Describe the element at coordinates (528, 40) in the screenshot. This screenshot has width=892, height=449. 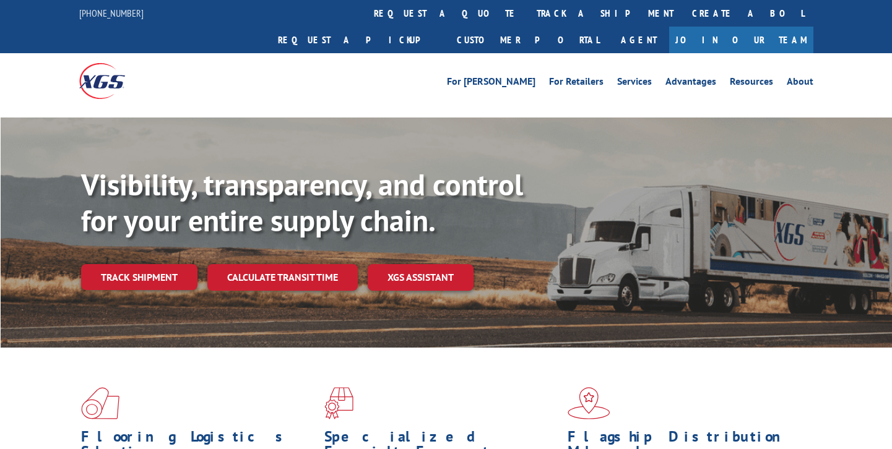
I see `a: Customer Portal` at that location.